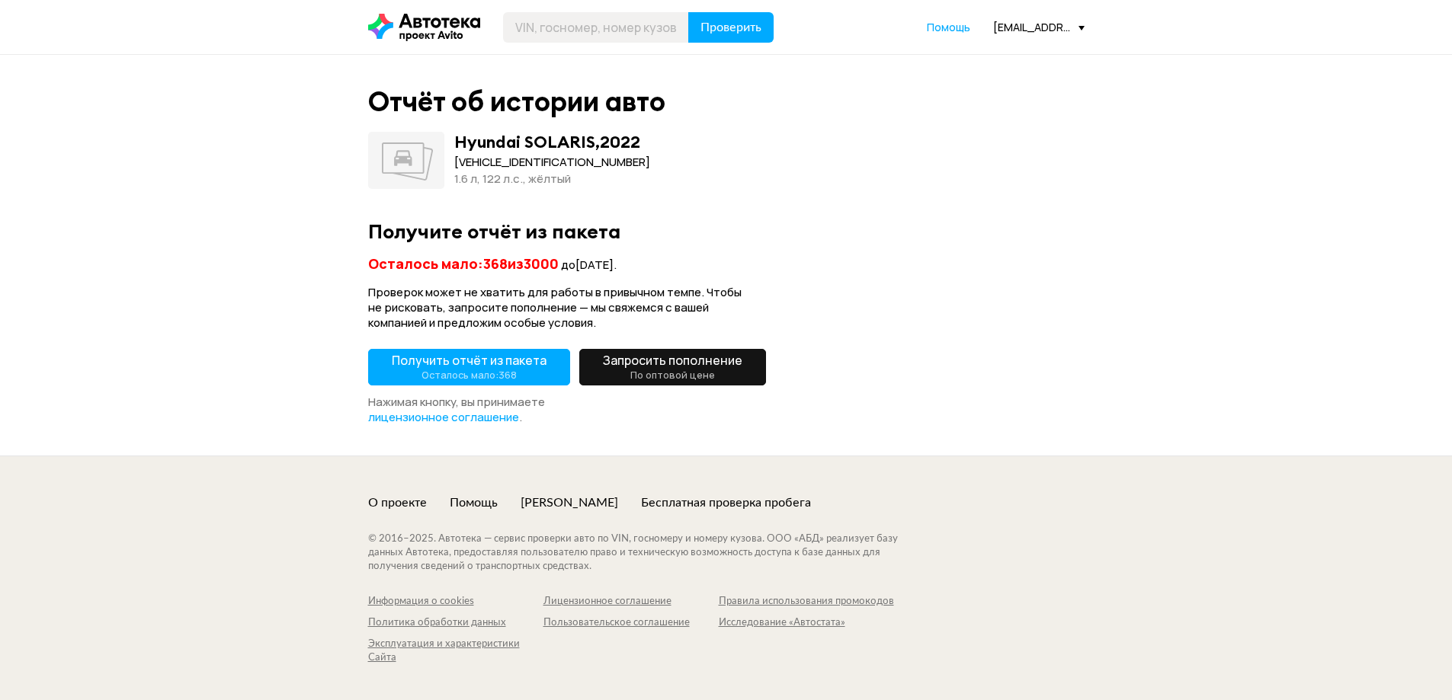 The height and width of the screenshot is (700, 1452). Describe the element at coordinates (948, 27) in the screenshot. I see `span: Помощь` at that location.